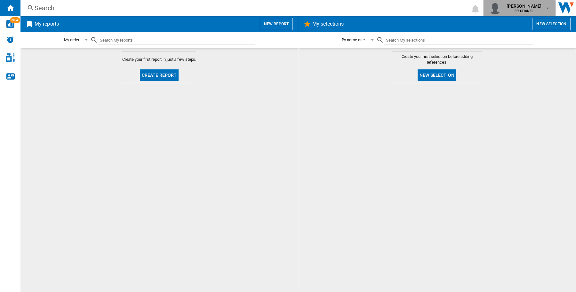 This screenshot has height=292, width=576. Describe the element at coordinates (524, 11) in the screenshot. I see `b: FR CHANEL` at that location.